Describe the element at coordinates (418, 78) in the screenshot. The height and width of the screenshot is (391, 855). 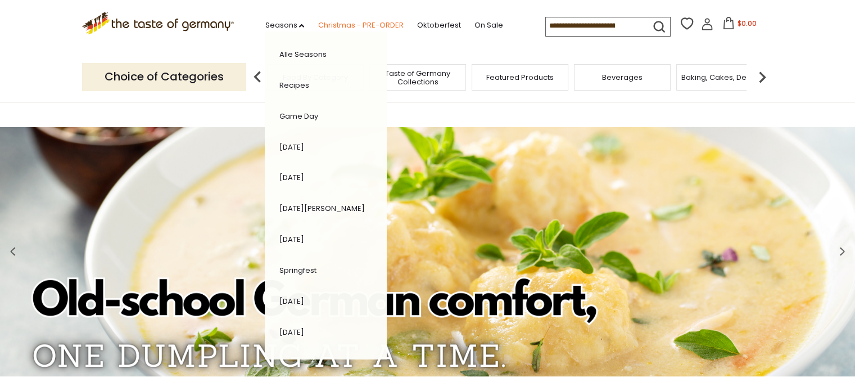
I see `span: Taste of Germany Collections` at that location.